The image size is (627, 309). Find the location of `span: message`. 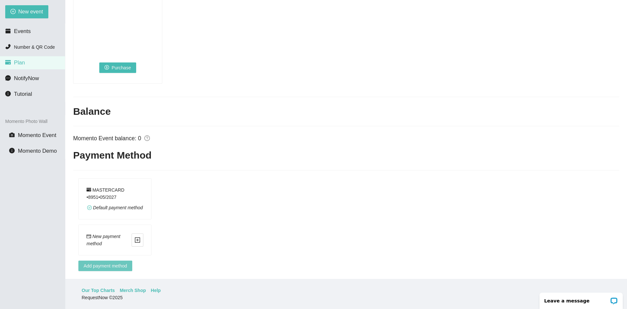

span: message is located at coordinates (8, 78).